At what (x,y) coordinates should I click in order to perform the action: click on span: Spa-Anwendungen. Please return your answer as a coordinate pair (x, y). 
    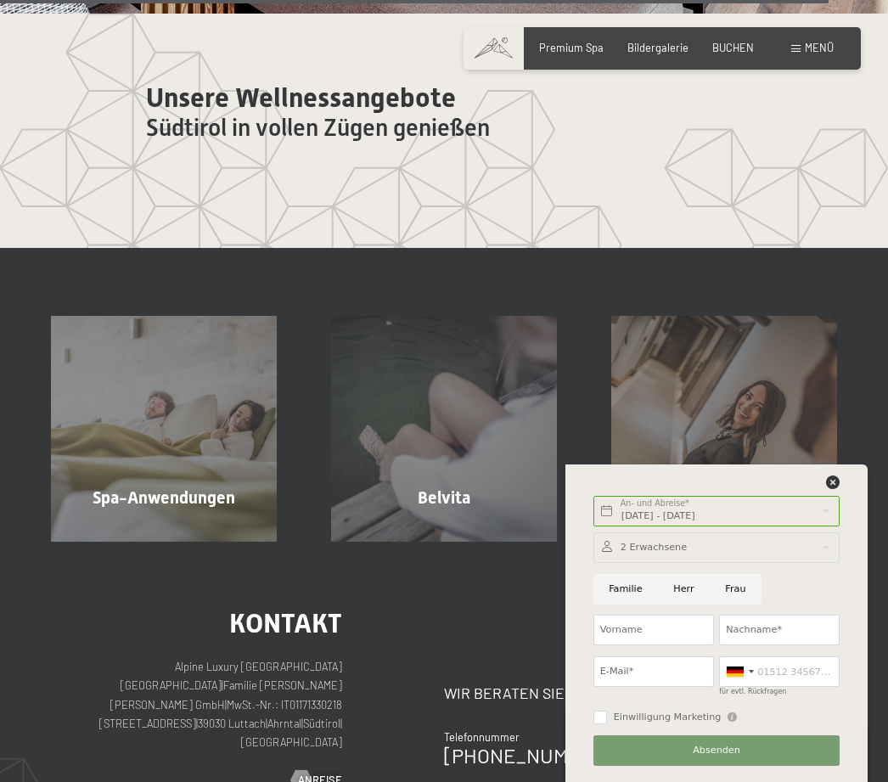
    Looking at the image, I should click on (164, 497).